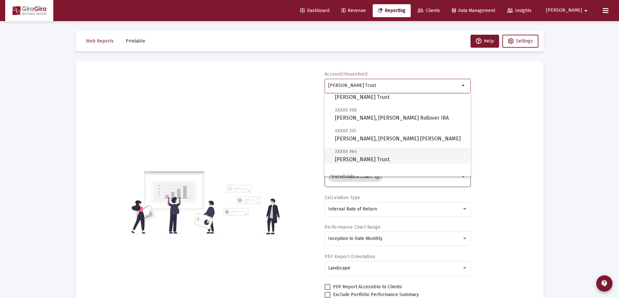  Describe the element at coordinates (346, 152) in the screenshot. I see `span: XXXXX 964` at that location.